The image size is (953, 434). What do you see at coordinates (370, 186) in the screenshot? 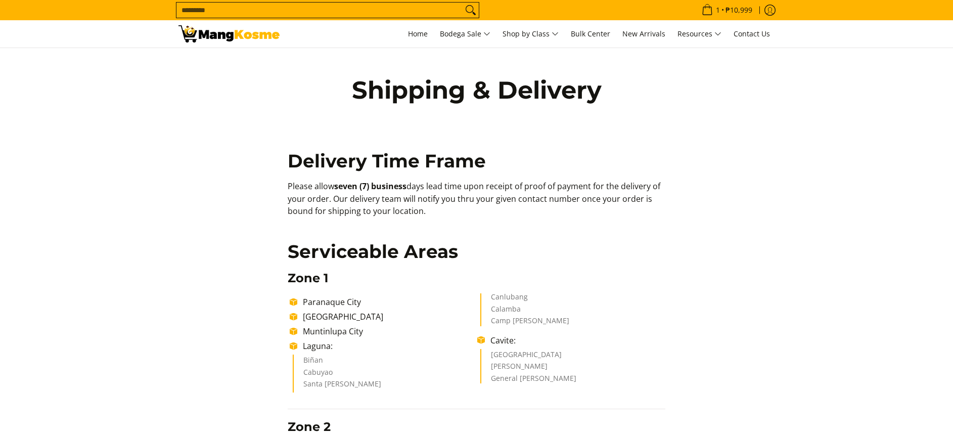
I see `b: seven (7) business` at bounding box center [370, 186].